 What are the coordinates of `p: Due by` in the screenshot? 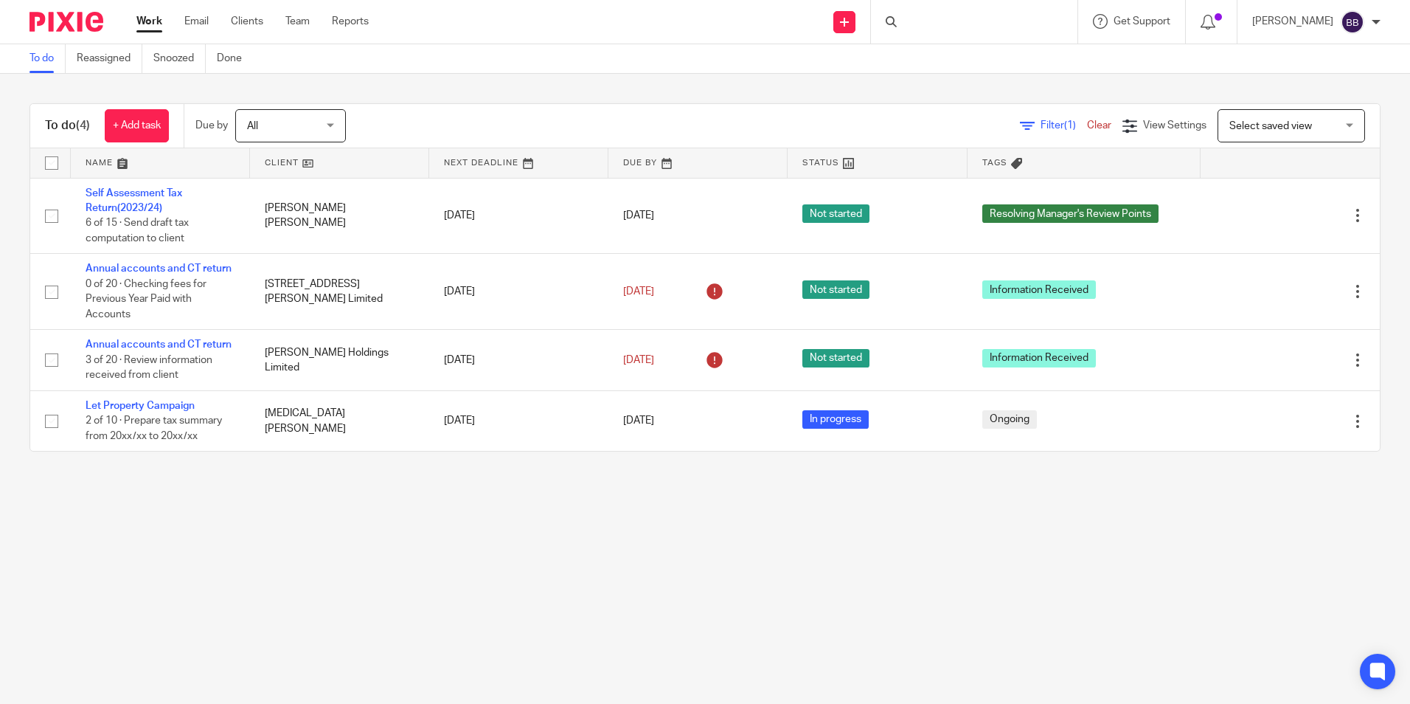 It's located at (212, 125).